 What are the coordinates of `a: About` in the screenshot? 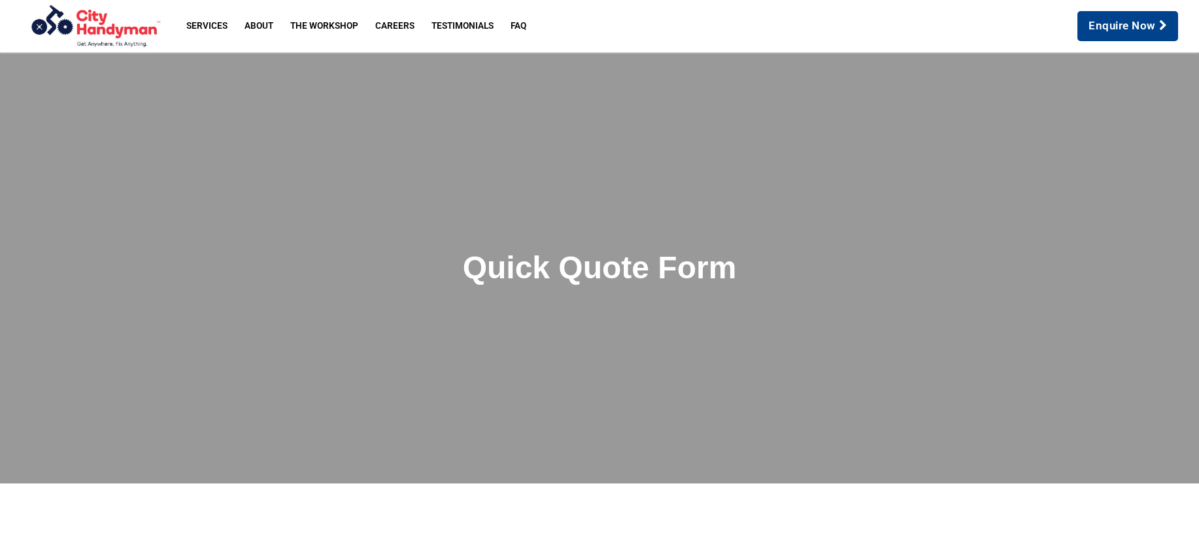 It's located at (259, 26).